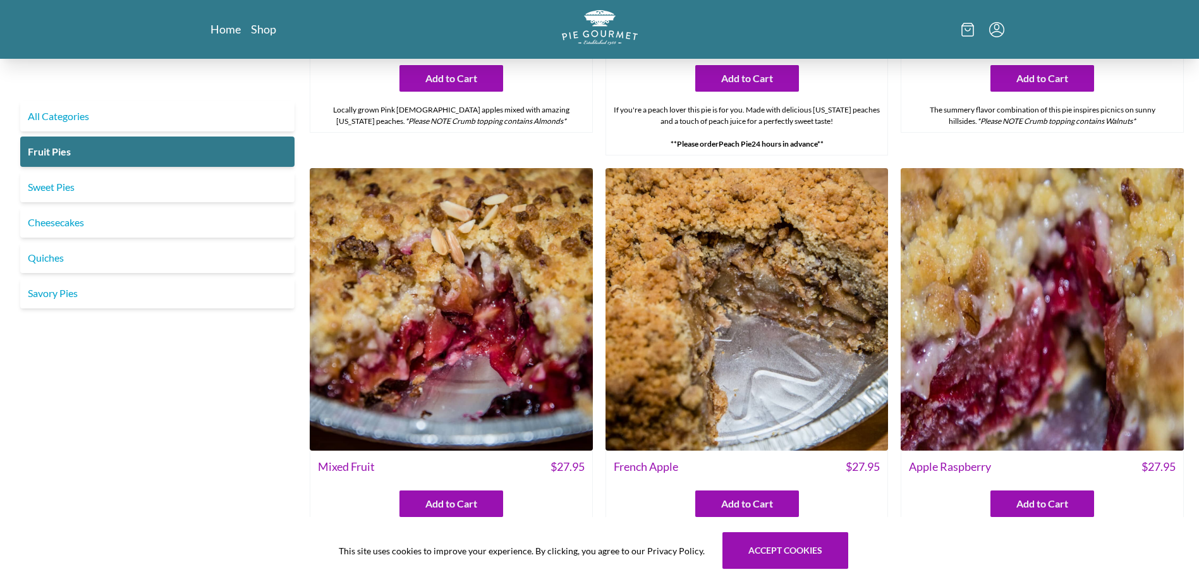 The image size is (1199, 584). What do you see at coordinates (157, 116) in the screenshot?
I see `a: All Categories` at bounding box center [157, 116].